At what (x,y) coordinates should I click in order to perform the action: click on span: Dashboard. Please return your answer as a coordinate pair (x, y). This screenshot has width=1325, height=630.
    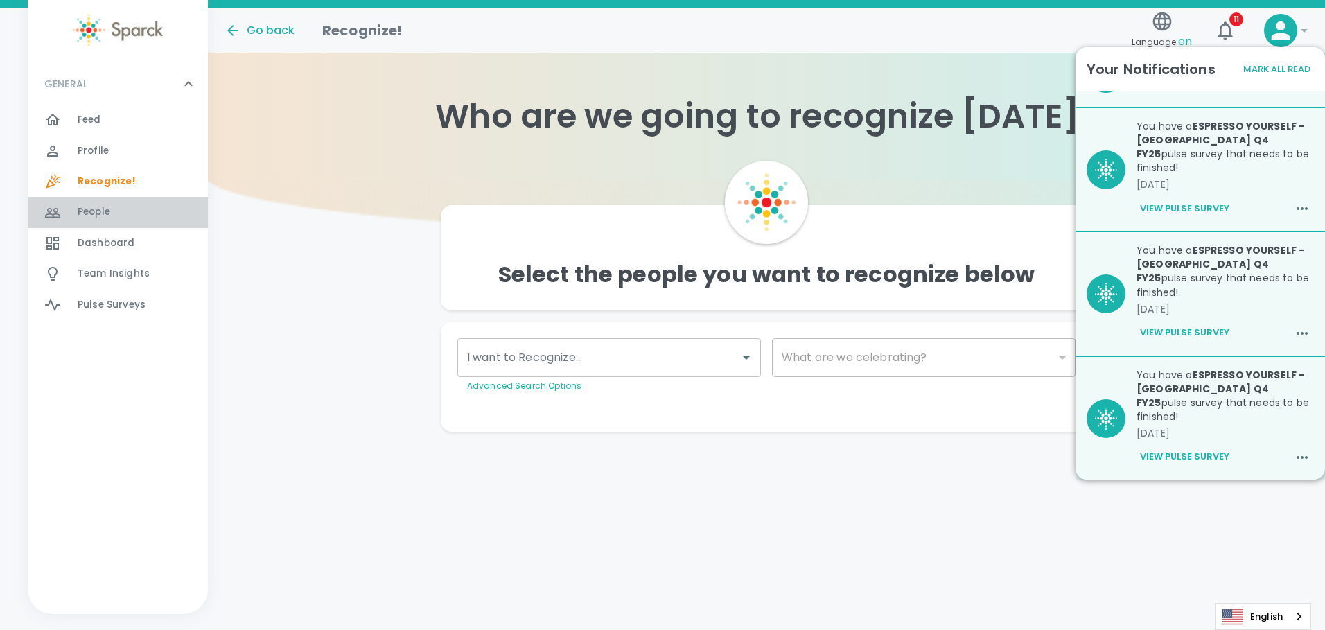
    Looking at the image, I should click on (106, 243).